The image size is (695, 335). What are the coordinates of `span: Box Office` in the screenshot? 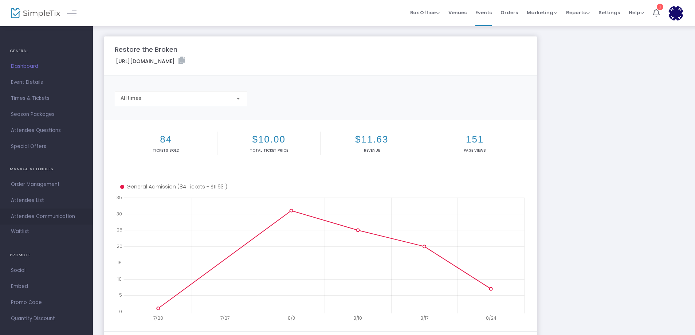 It's located at (425, 12).